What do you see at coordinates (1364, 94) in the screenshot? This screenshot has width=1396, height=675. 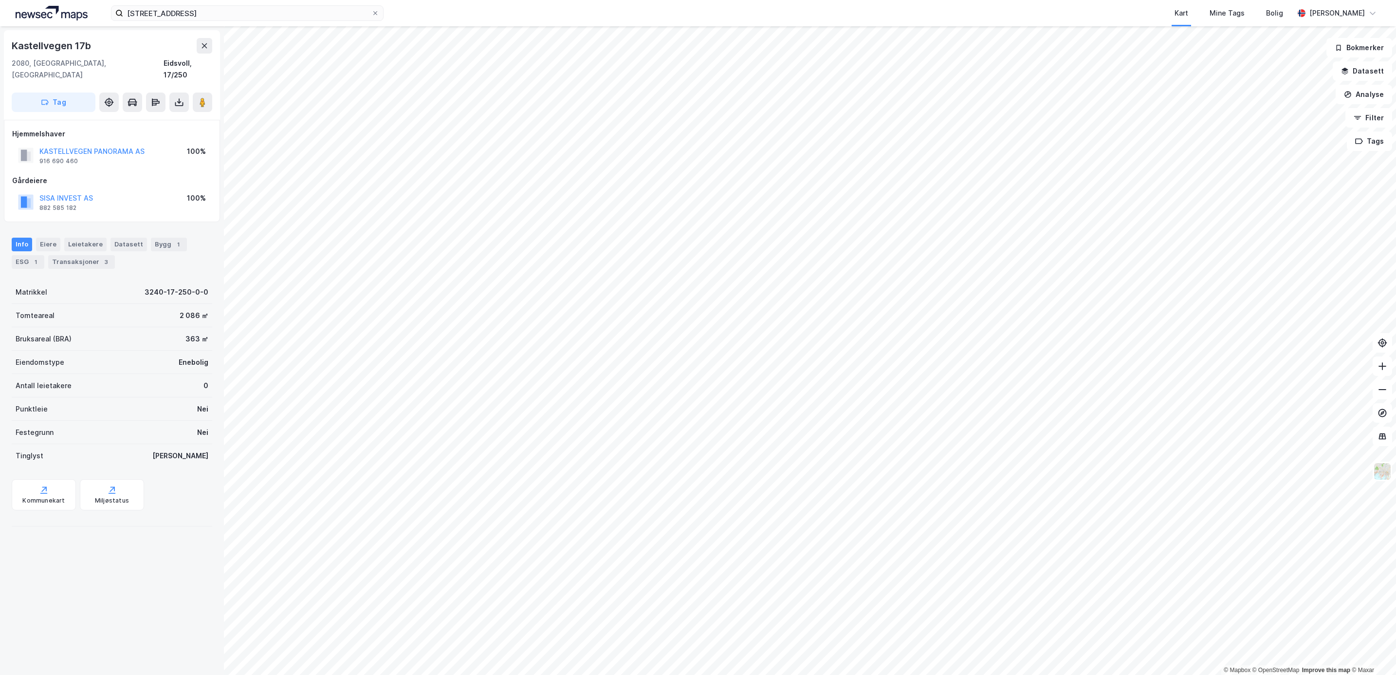 I see `button: Analyse` at bounding box center [1364, 94].